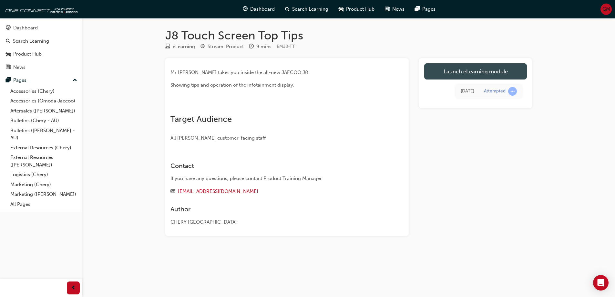  Describe the element at coordinates (40, 9) in the screenshot. I see `img: oneconnect` at that location.